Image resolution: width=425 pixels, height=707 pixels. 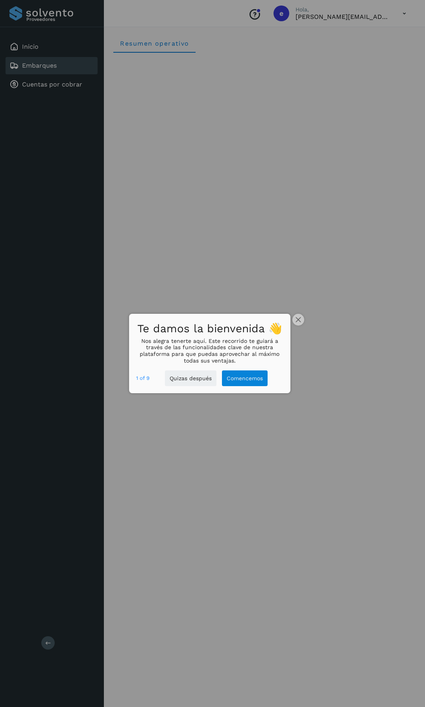 I want to click on div: step 1 of 9, so click(x=143, y=378).